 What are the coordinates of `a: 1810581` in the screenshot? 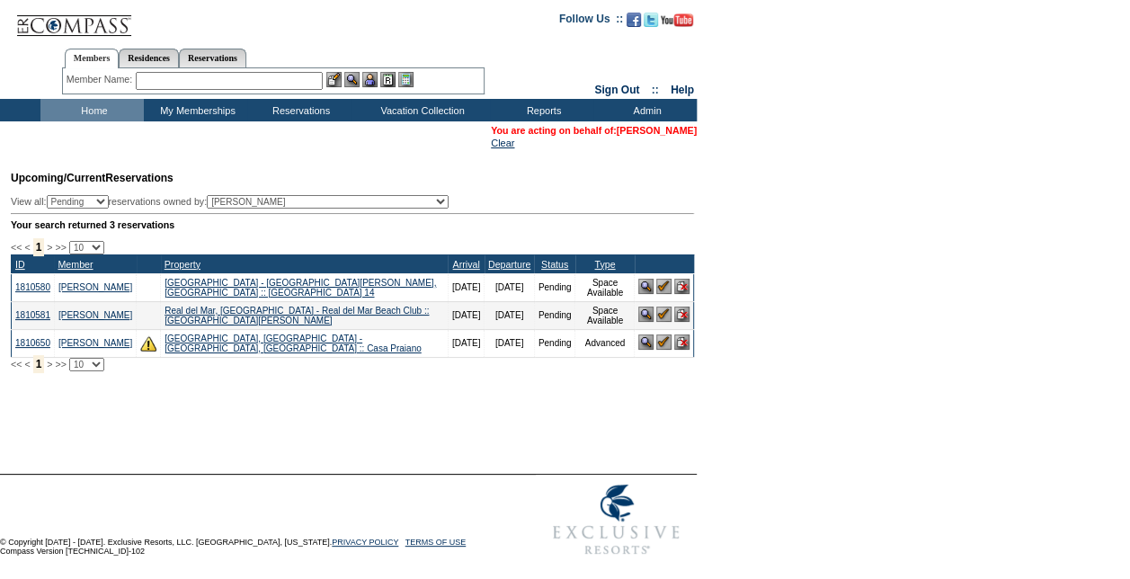 It's located at (32, 315).